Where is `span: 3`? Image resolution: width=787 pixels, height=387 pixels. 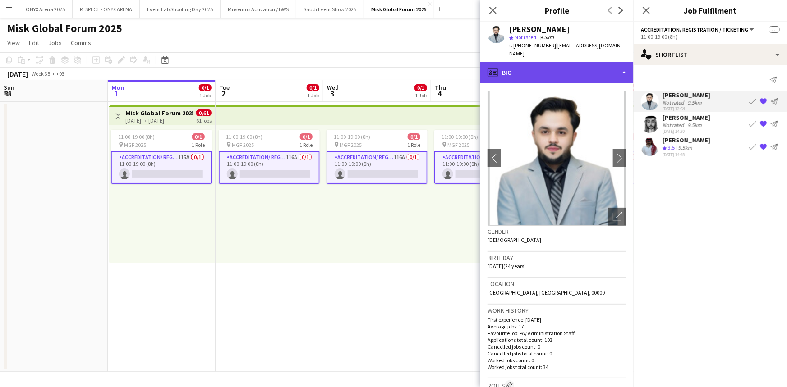 span: 3 is located at coordinates (332, 93).